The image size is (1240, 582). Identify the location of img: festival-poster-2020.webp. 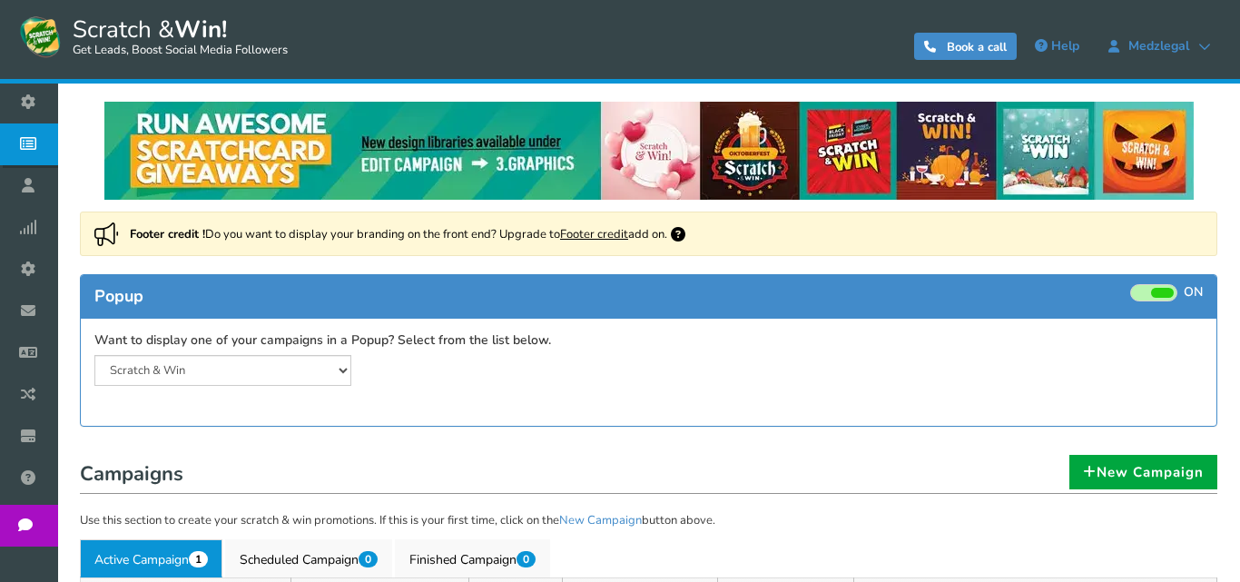
(649, 151).